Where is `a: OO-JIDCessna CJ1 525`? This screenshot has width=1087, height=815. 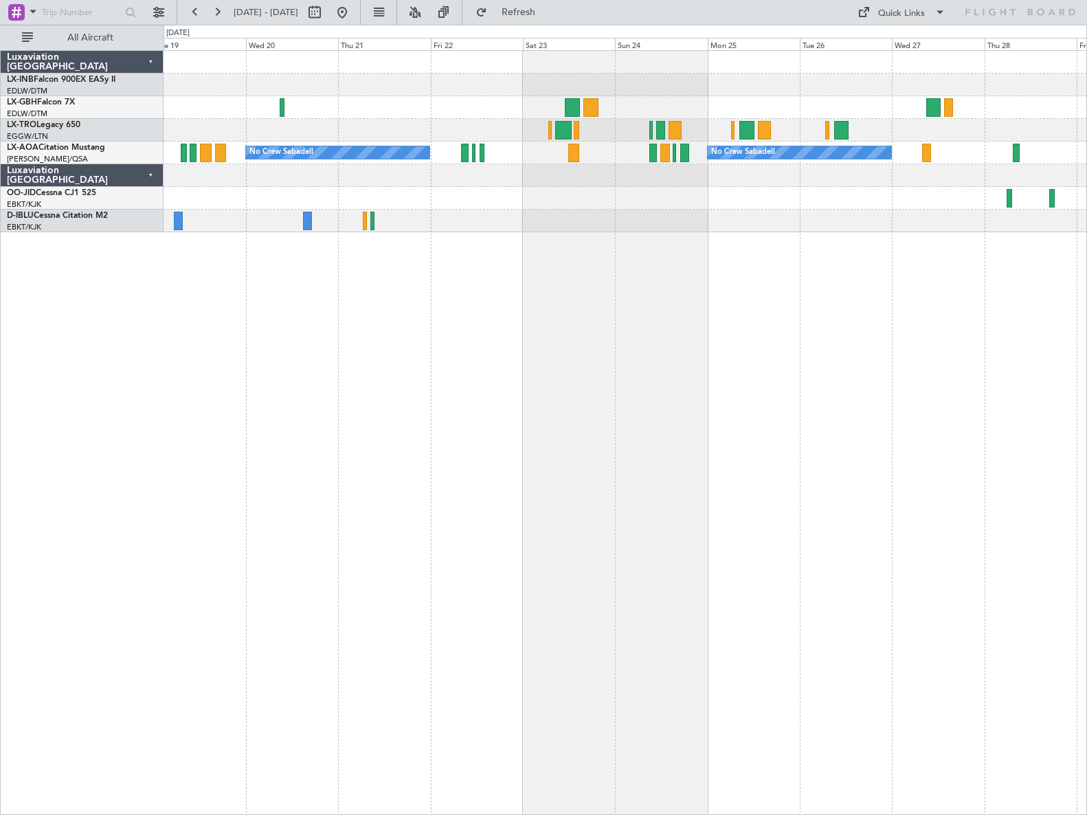 a: OO-JIDCessna CJ1 525 is located at coordinates (52, 193).